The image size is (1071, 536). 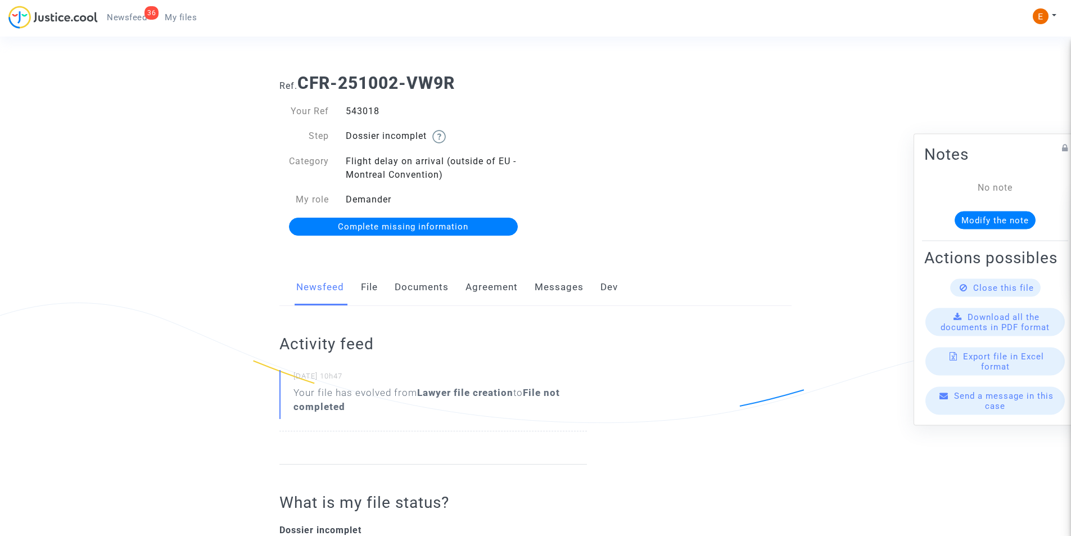 What do you see at coordinates (403, 227) in the screenshot?
I see `span: Complete missing information` at bounding box center [403, 227].